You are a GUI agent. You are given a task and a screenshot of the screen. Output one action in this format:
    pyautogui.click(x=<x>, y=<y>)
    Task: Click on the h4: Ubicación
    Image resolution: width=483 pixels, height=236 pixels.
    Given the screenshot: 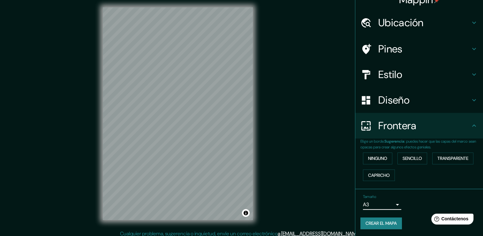 What is the action you would take?
    pyautogui.click(x=424, y=23)
    